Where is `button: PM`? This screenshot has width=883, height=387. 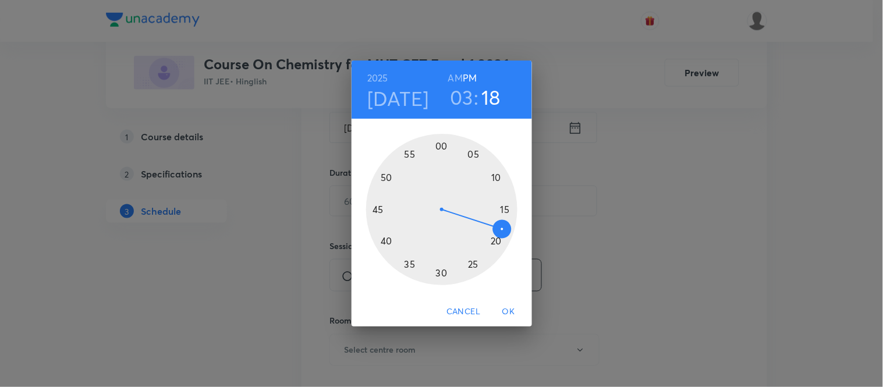
button: PM is located at coordinates (470, 78).